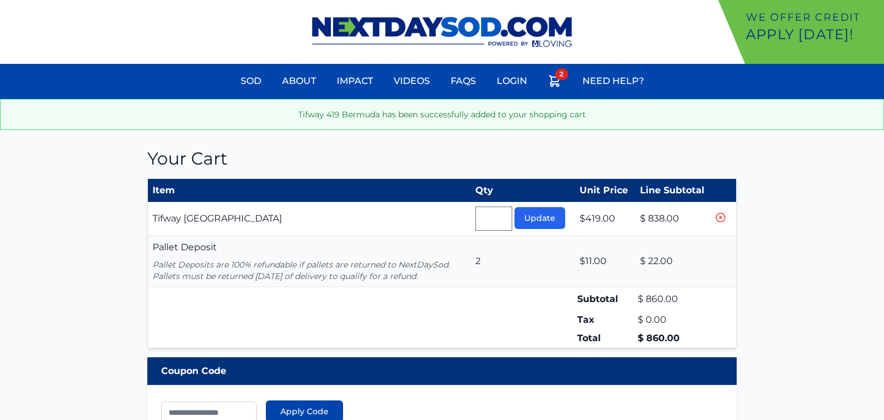 The image size is (884, 420). What do you see at coordinates (354, 81) in the screenshot?
I see `a: Impact` at bounding box center [354, 81].